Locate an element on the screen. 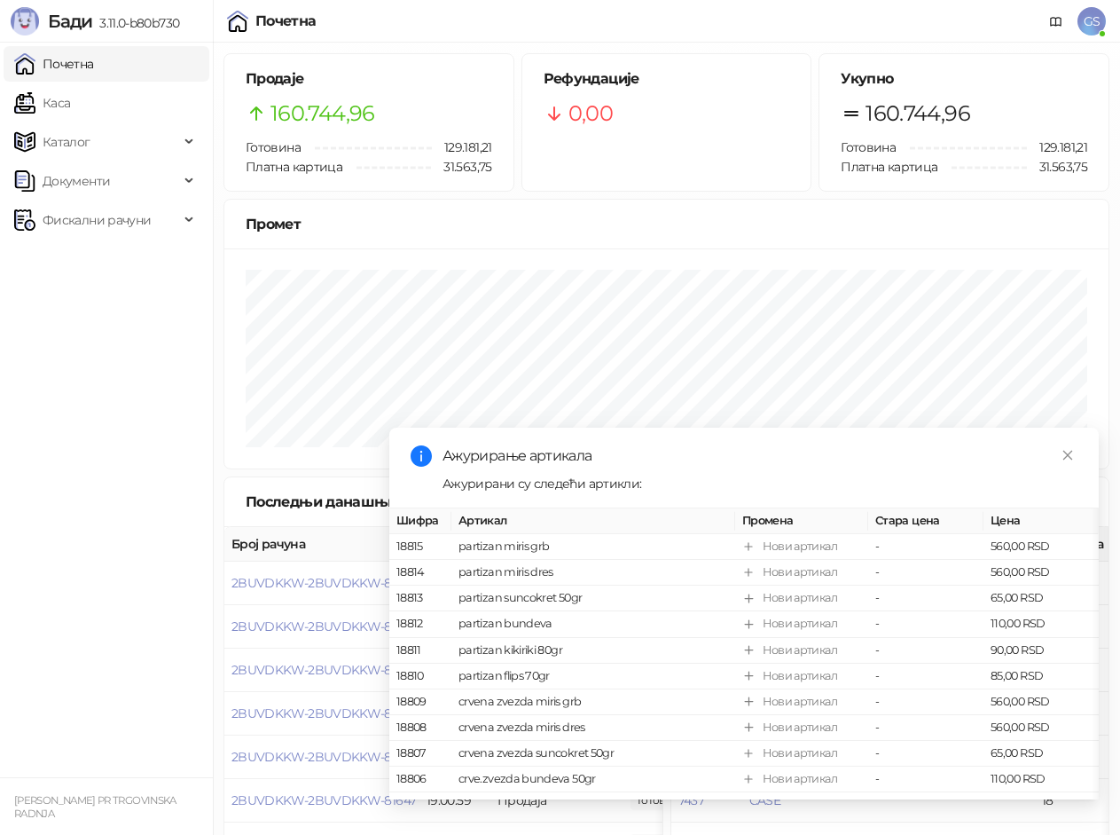  th: Артикал is located at coordinates (593, 521).